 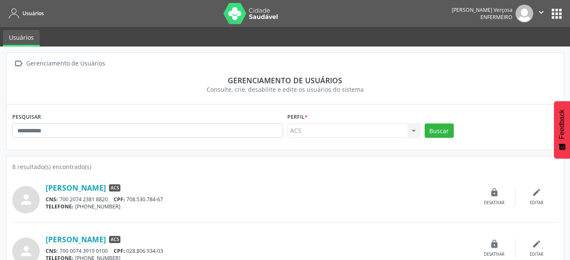 I want to click on div: Consulte, crie, desabilite e edite os usuários do sistema, so click(x=285, y=89).